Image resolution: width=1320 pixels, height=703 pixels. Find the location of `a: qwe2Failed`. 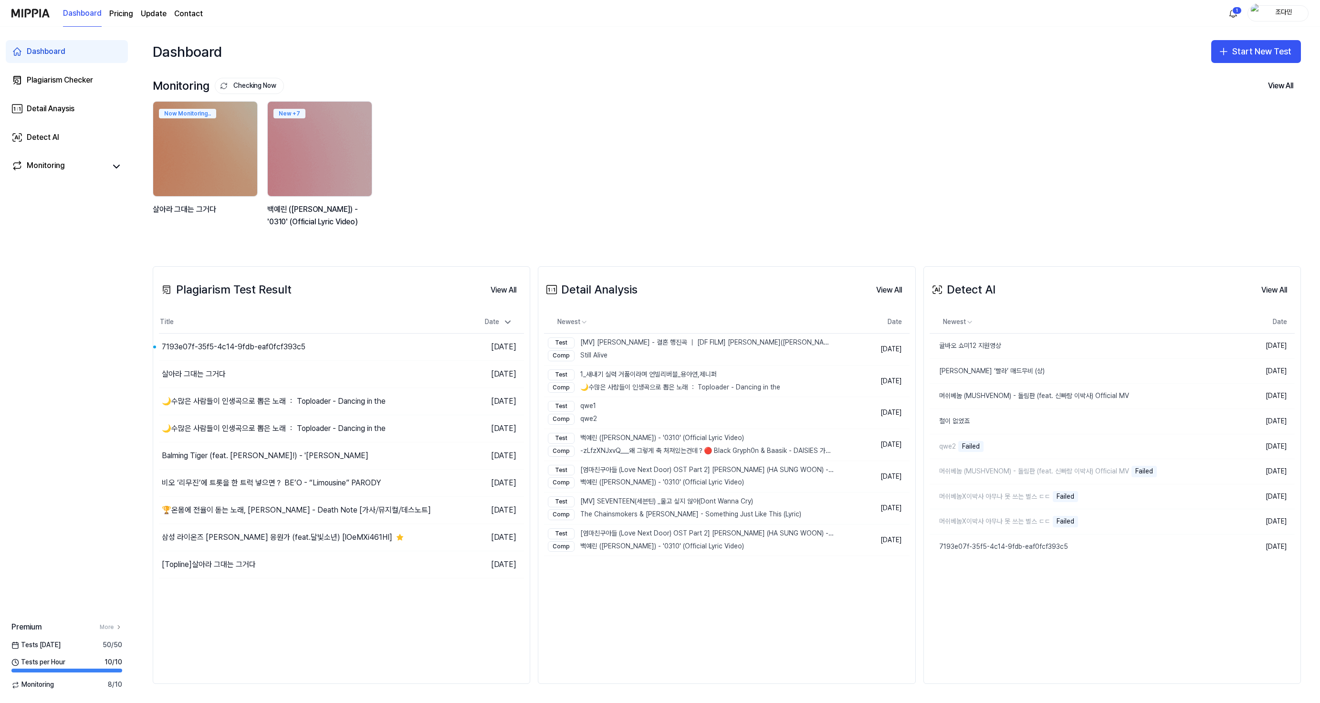

a: qwe2Failed is located at coordinates (1084, 447).